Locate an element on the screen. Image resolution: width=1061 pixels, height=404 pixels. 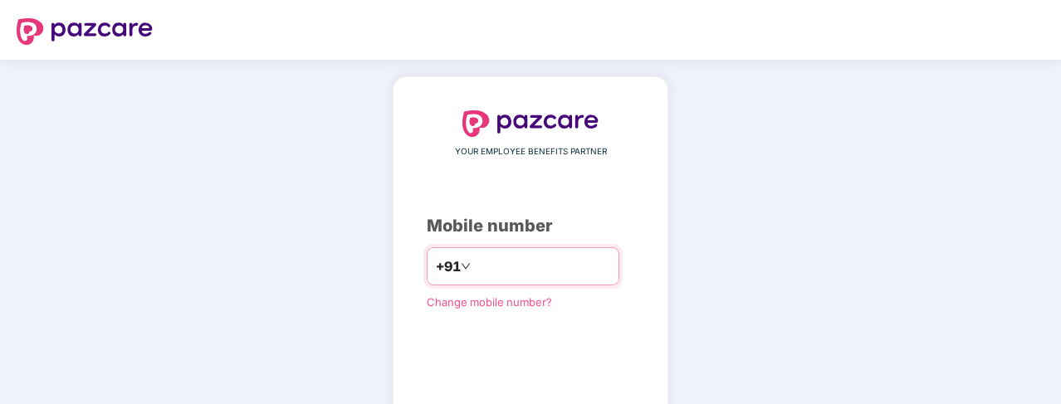
span: +91 is located at coordinates (448, 266).